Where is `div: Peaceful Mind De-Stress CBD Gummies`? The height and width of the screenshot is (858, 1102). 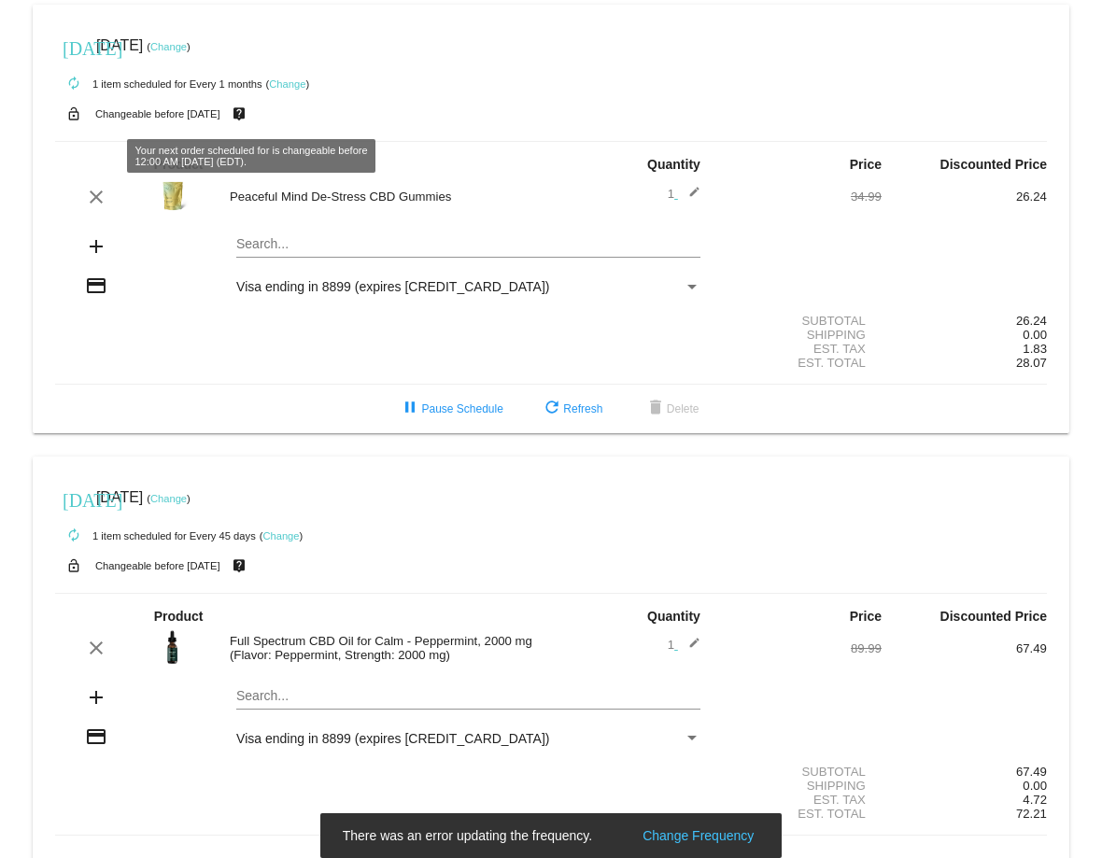 div: Peaceful Mind De-Stress CBD Gummies is located at coordinates (386, 196).